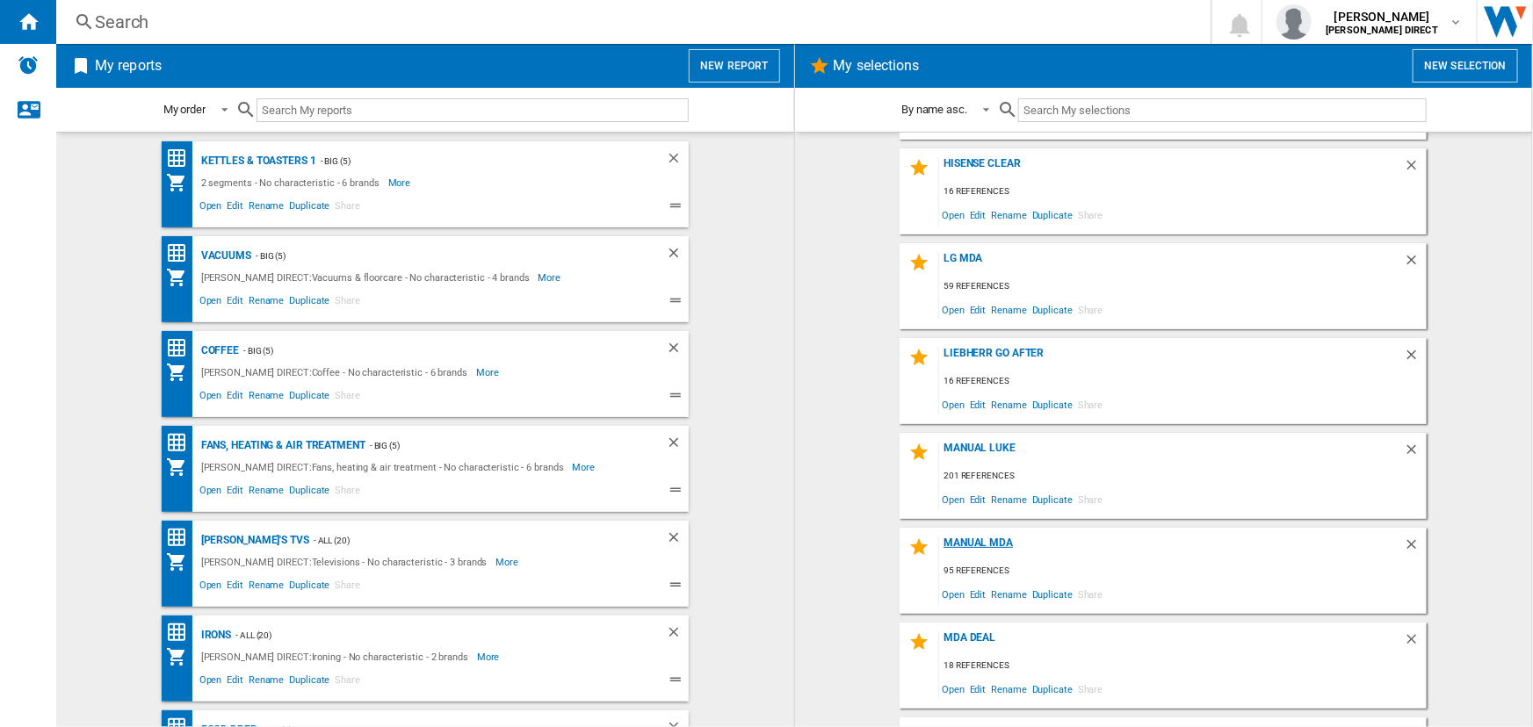  I want to click on button: New selection, so click(1465, 66).